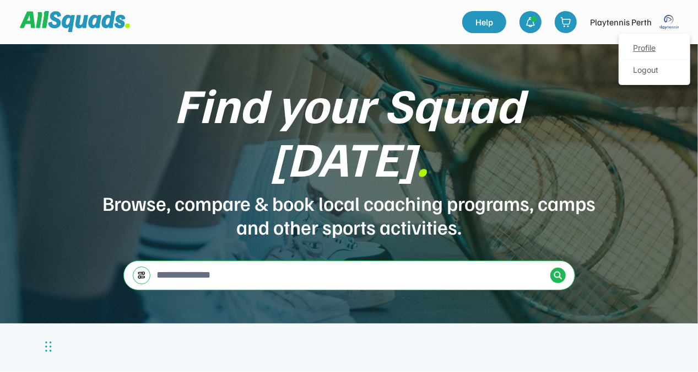 The width and height of the screenshot is (698, 372). I want to click on img: Squad%20Logo.svg, so click(75, 21).